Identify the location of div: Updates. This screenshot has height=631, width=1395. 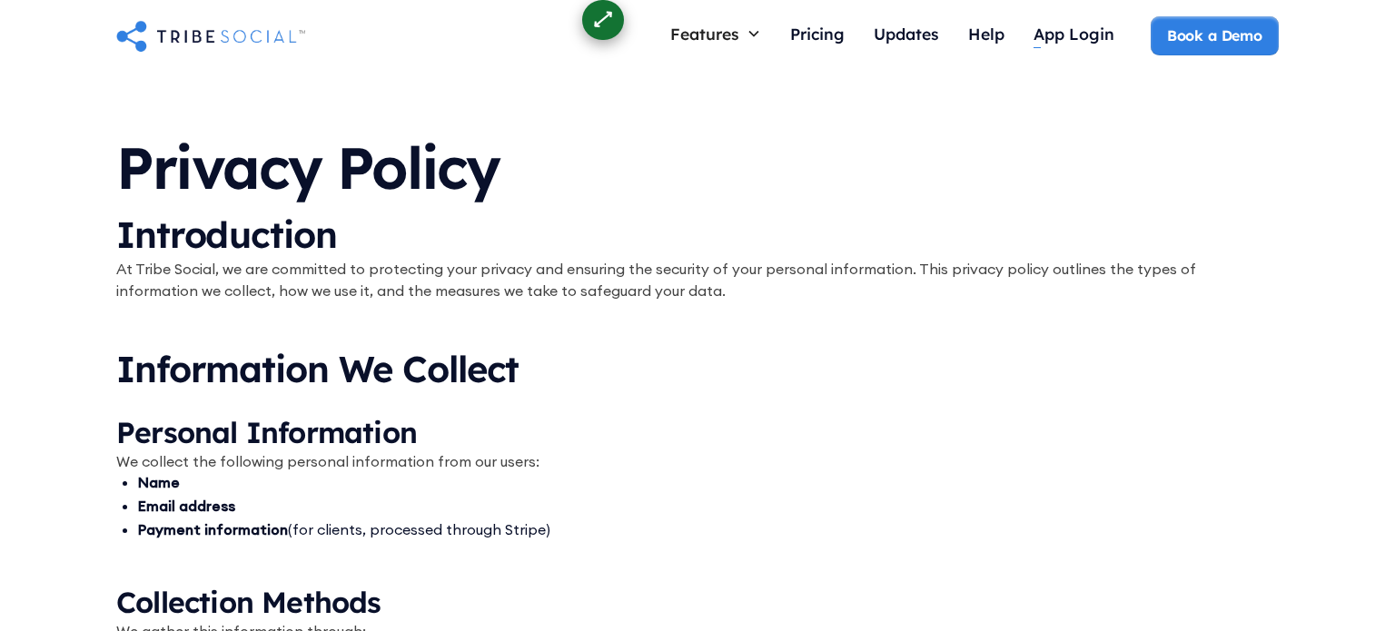
(906, 34).